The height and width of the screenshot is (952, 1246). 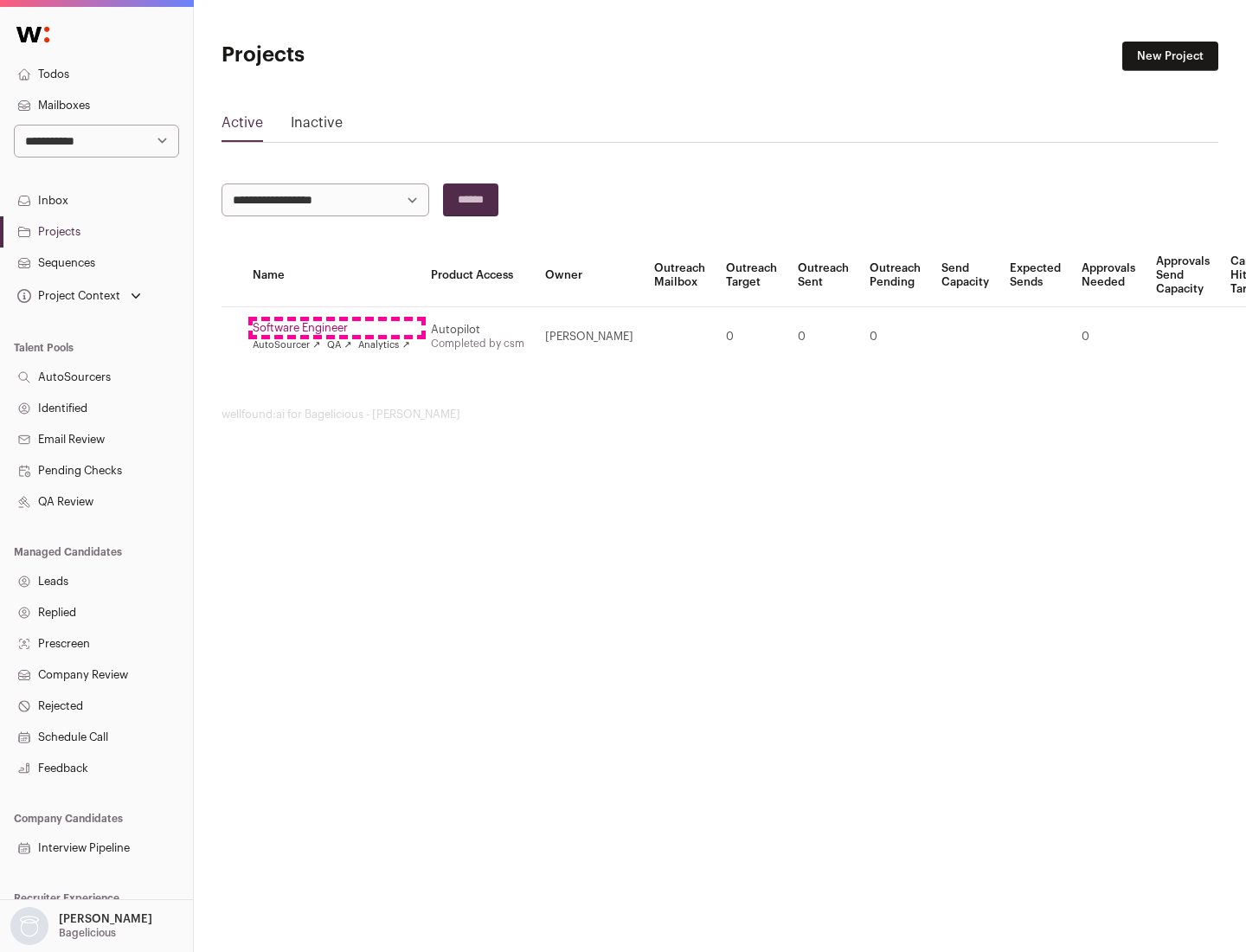 What do you see at coordinates (894, 275) in the screenshot?
I see `th: Outreach Pending` at bounding box center [894, 275].